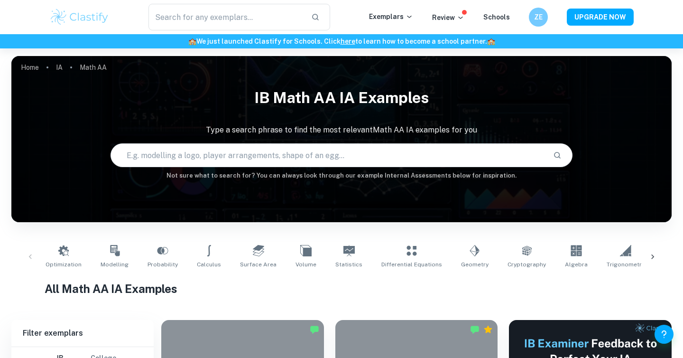 This screenshot has height=358, width=683. I want to click on input: Search for any exemplars..., so click(226, 17).